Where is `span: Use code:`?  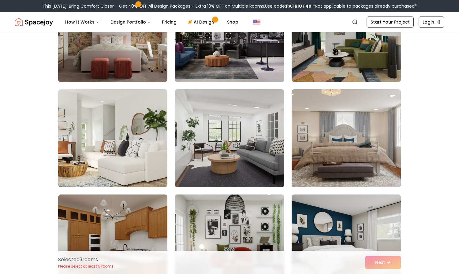
span: Use code: is located at coordinates (288, 6).